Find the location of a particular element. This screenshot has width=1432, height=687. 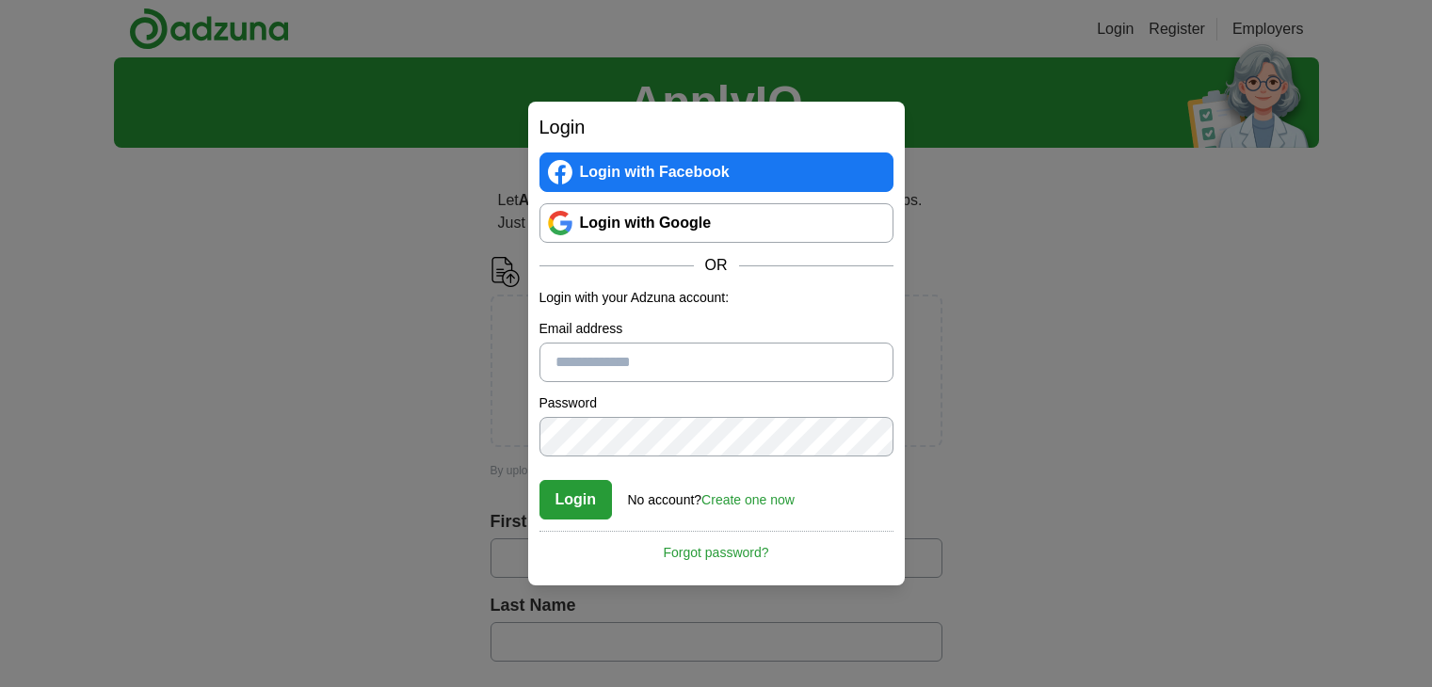

a: Login with Facebook is located at coordinates (716, 172).